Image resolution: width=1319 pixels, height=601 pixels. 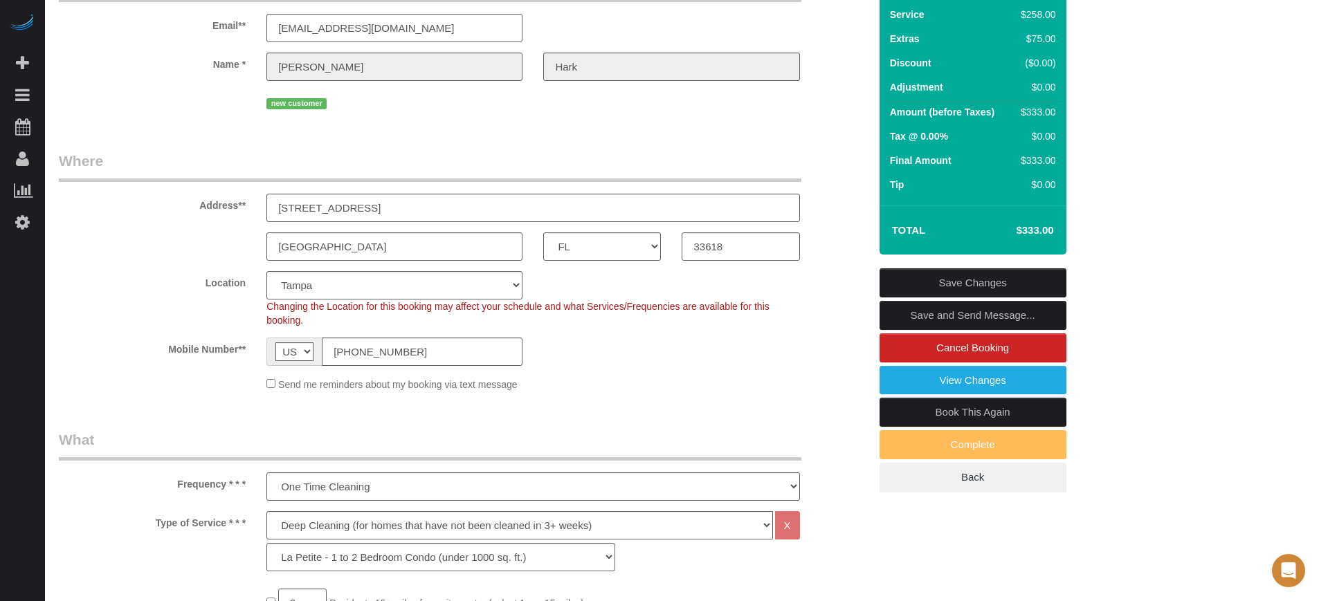 I want to click on legend: What, so click(x=430, y=445).